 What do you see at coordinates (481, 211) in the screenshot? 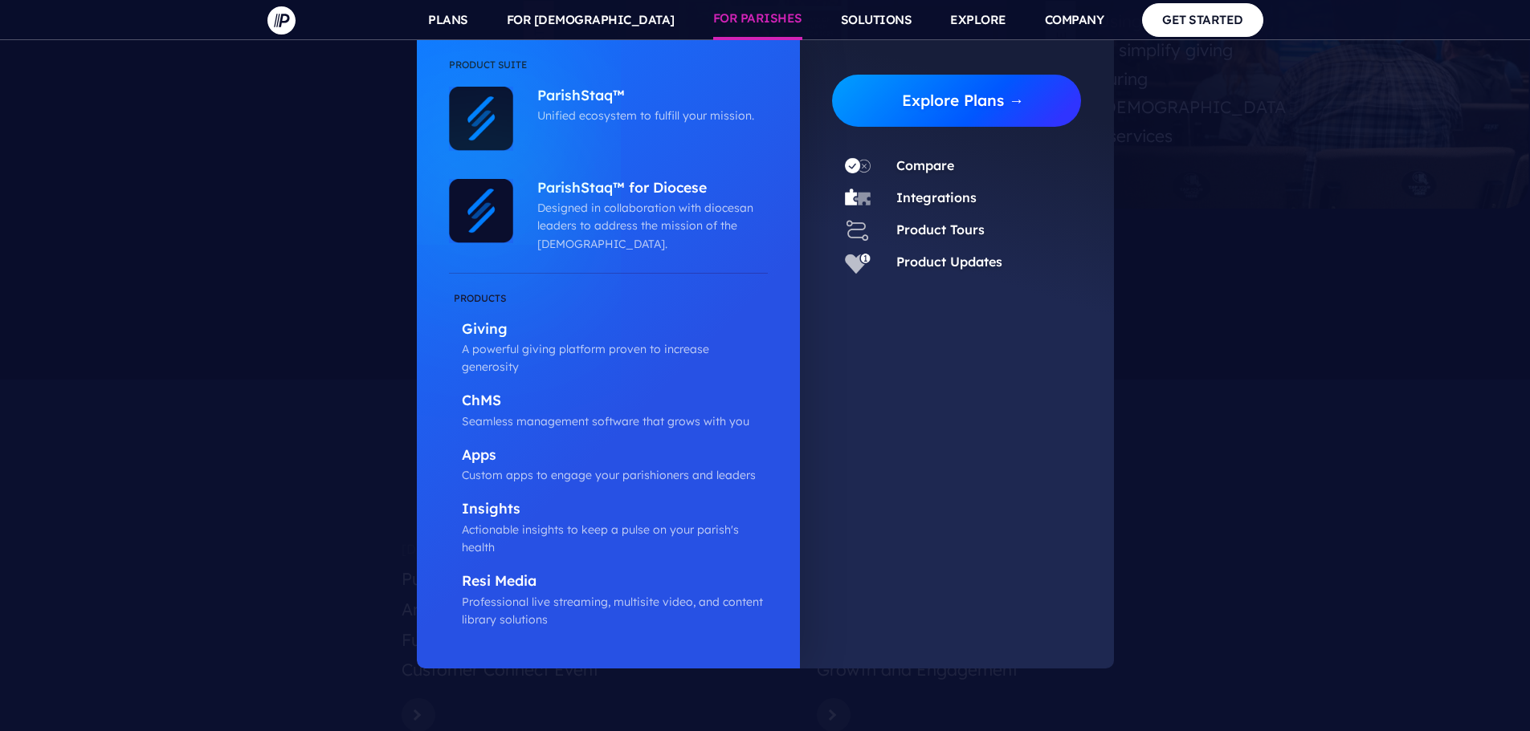
I see `a: ParishStaq™ for Diocese - Icon` at bounding box center [481, 211].